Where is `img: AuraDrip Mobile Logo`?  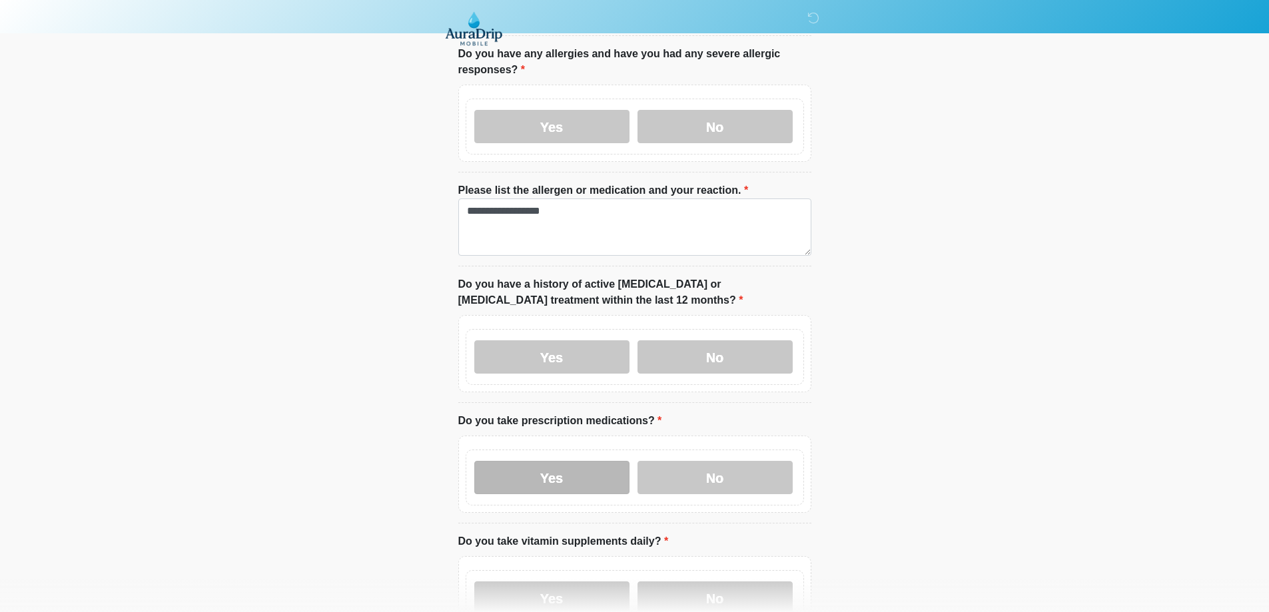
img: AuraDrip Mobile Logo is located at coordinates (474, 28).